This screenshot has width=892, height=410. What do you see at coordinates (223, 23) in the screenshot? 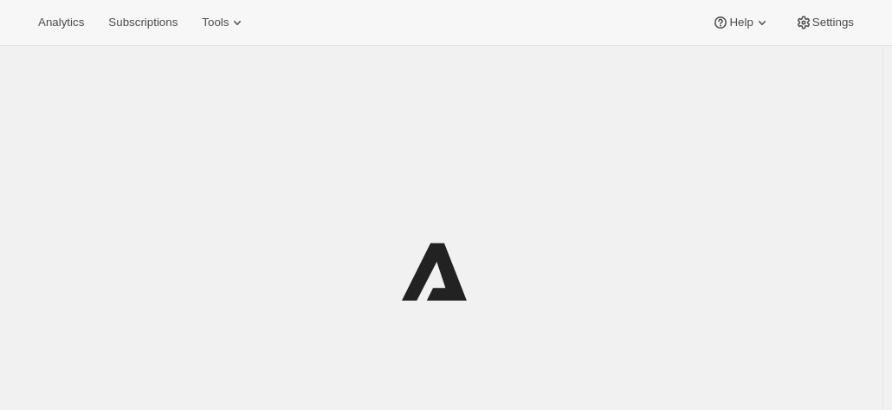
I see `button: Tools` at bounding box center [223, 23].